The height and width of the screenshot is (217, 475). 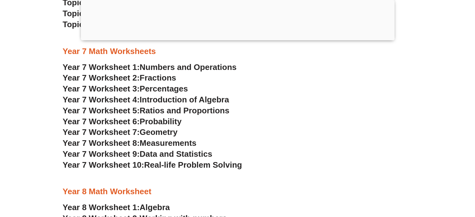 I want to click on span: Year 7 Worksheet 6:, so click(x=101, y=122).